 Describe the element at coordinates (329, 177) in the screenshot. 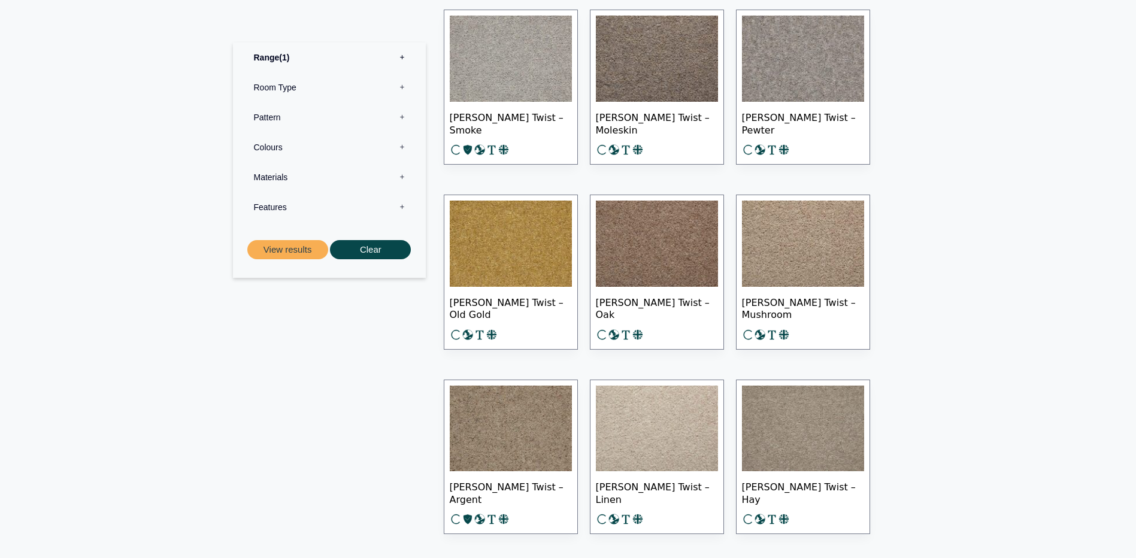

I see `label: Materials` at that location.